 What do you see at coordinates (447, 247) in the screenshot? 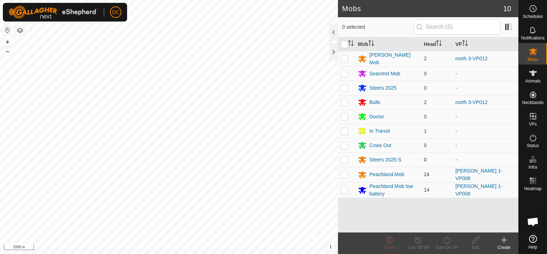
I see `div: Turn On VP` at bounding box center [447, 247].